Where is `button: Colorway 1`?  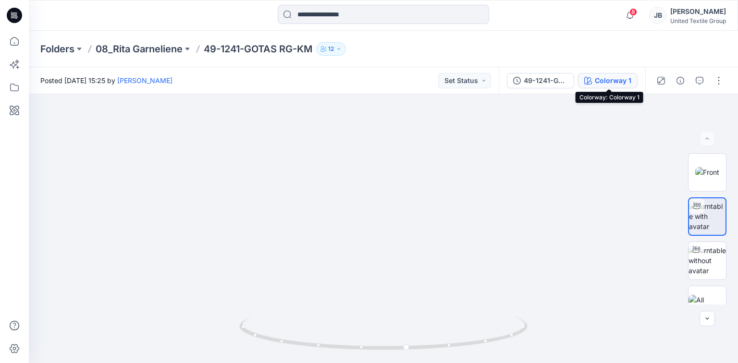 button: Colorway 1 is located at coordinates (608, 81).